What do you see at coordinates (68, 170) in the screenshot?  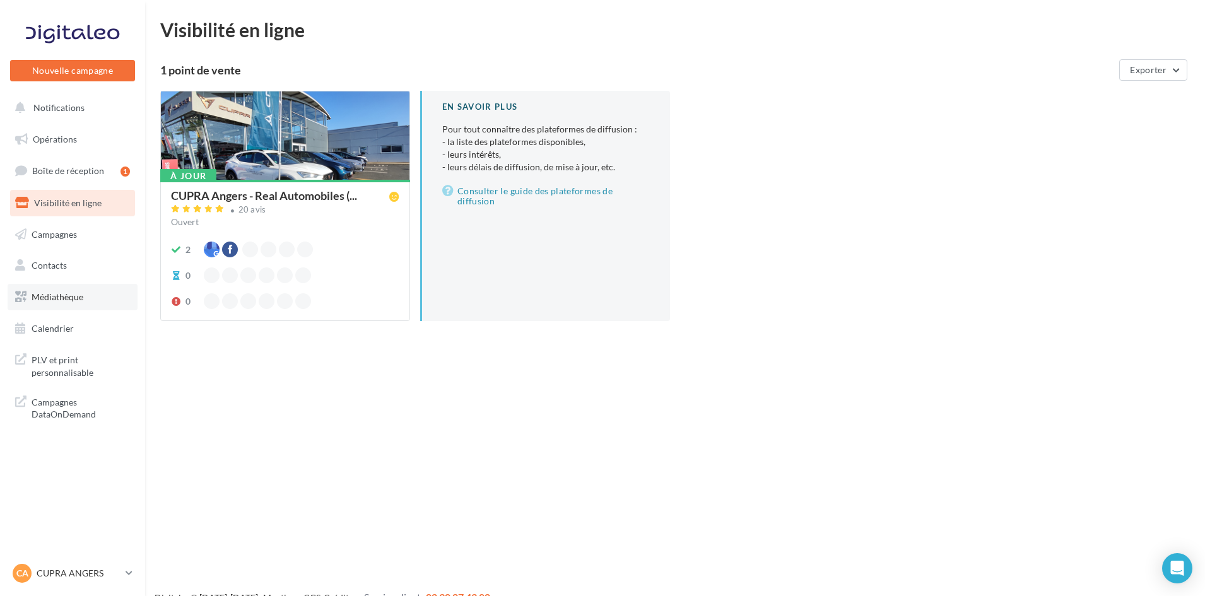 I see `span: Boîte de réception` at bounding box center [68, 170].